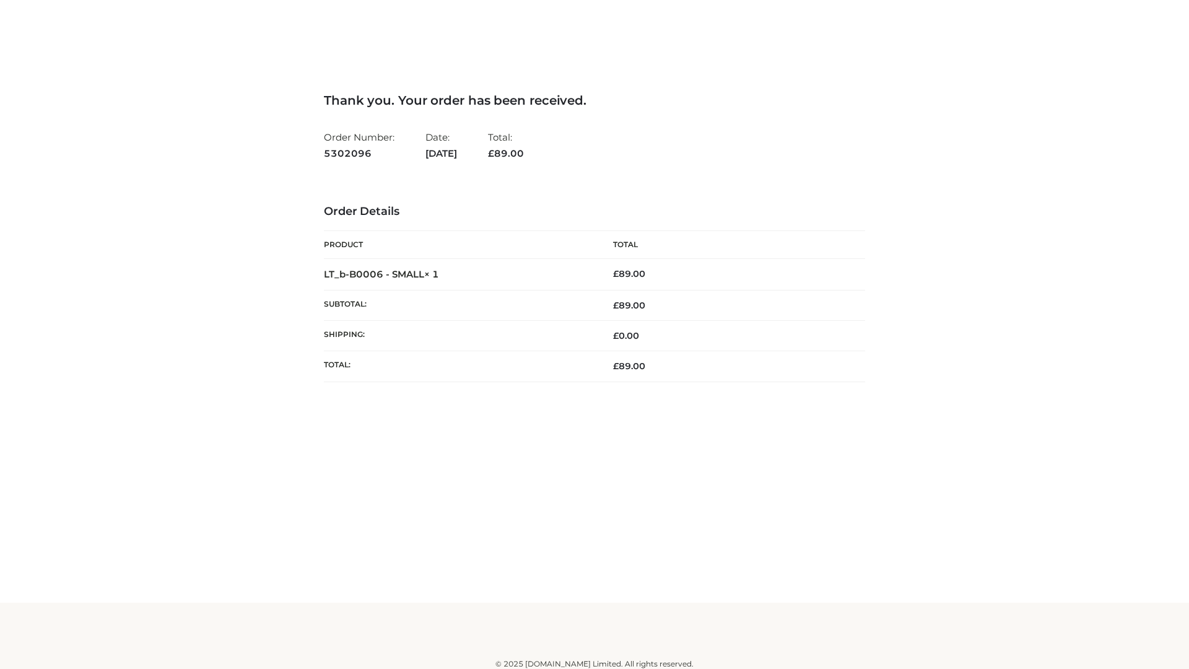 This screenshot has height=669, width=1189. Describe the element at coordinates (381, 274) in the screenshot. I see `strong: LT_b-B0006 - SMALL` at that location.